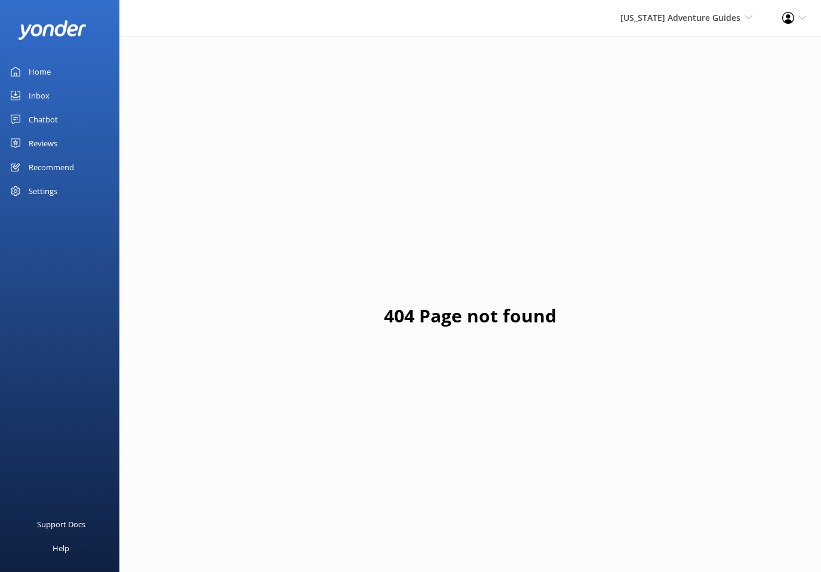 The image size is (821, 572). Describe the element at coordinates (61, 548) in the screenshot. I see `div: Help` at that location.